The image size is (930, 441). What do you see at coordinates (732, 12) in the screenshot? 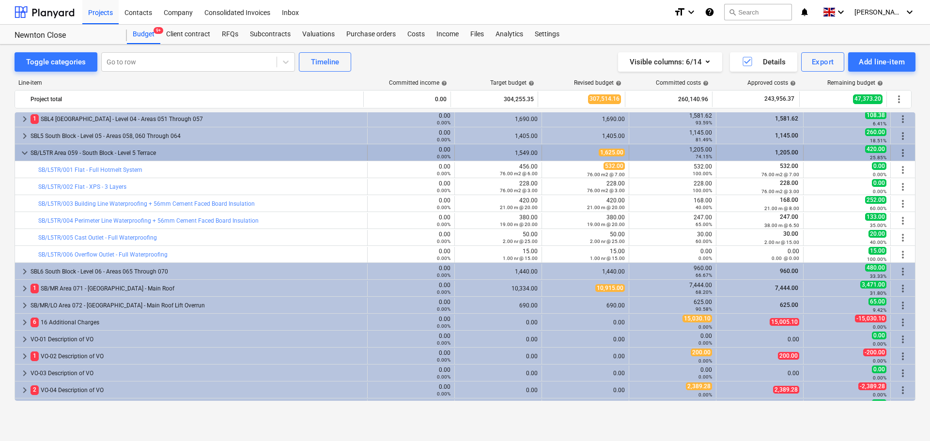
I see `span: search` at bounding box center [732, 12].